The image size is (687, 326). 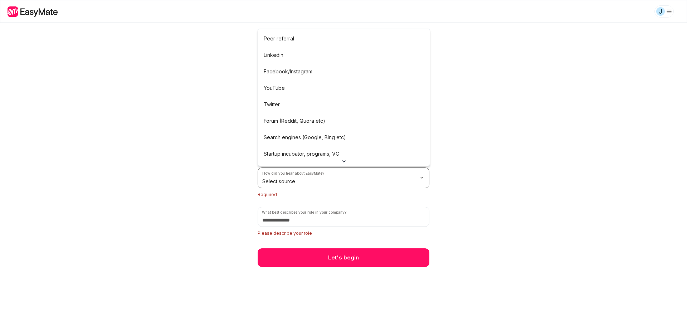 What do you see at coordinates (279, 39) in the screenshot?
I see `p: Peer referral` at bounding box center [279, 39].